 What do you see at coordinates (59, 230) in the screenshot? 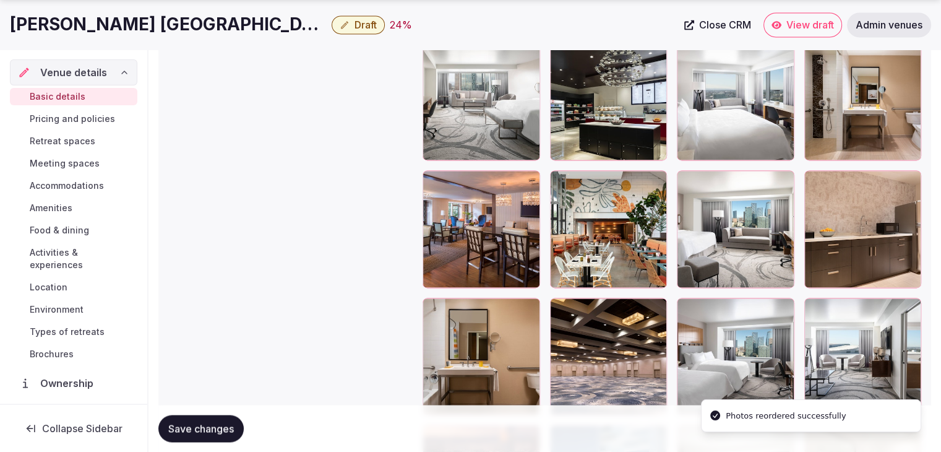
I see `span: Food & dining` at bounding box center [59, 230].